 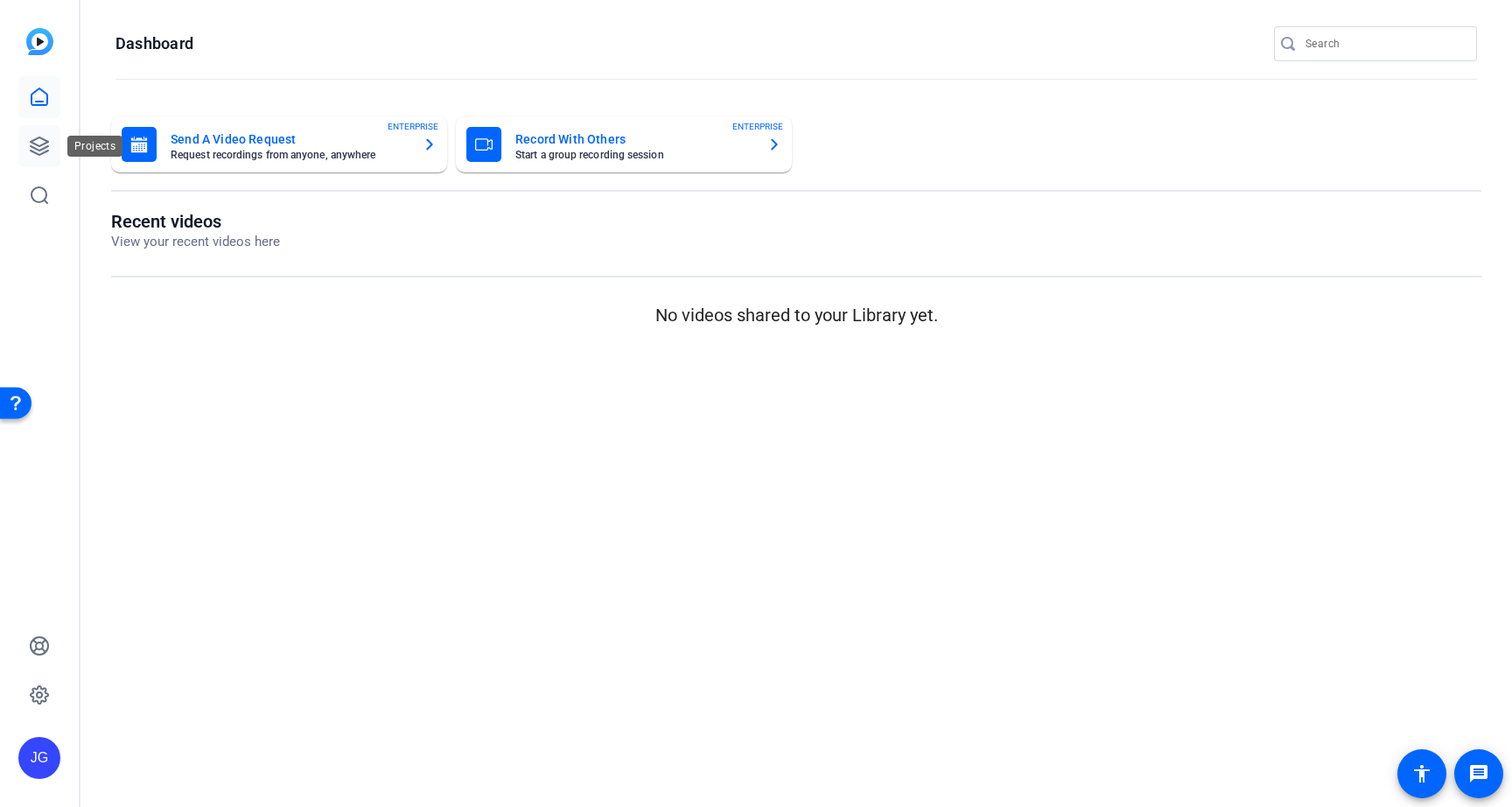 What do you see at coordinates (635, 139) in the screenshot?
I see `mat-card-title: Record With Others` at bounding box center [635, 139].